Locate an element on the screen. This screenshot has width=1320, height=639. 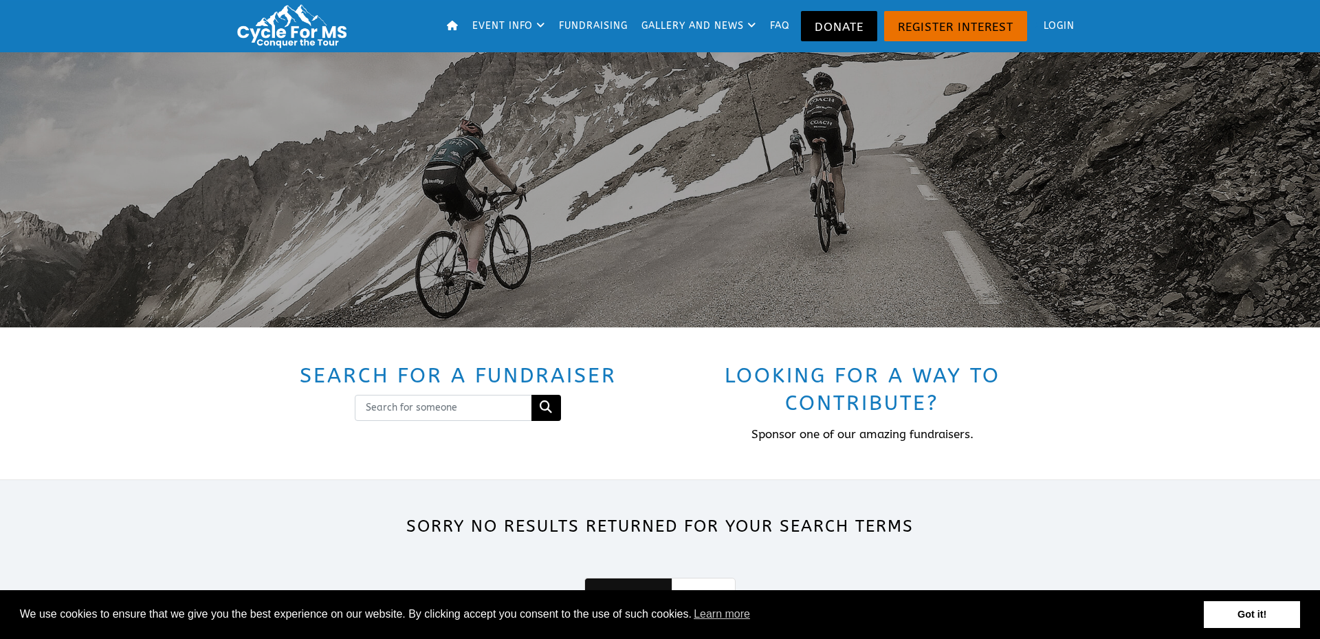
a: learn more about cookies is located at coordinates (722, 614).